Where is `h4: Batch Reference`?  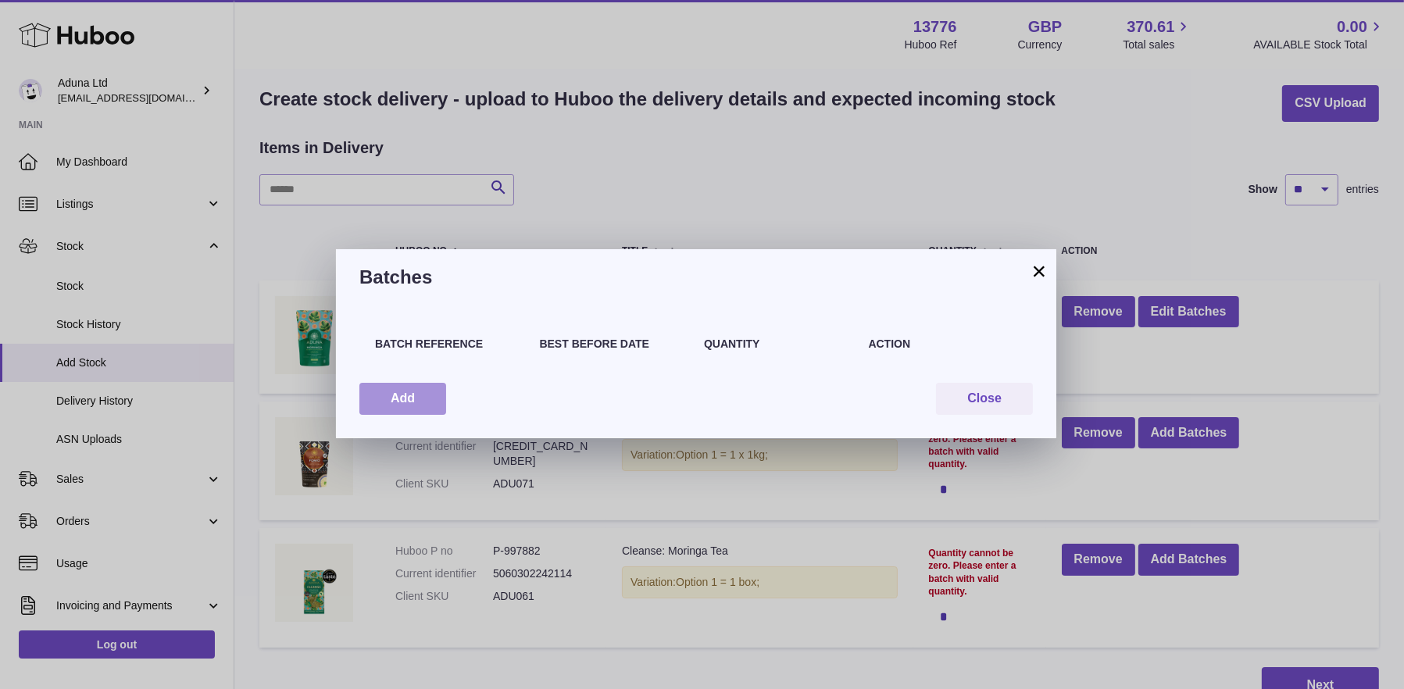 h4: Batch Reference is located at coordinates (449, 344).